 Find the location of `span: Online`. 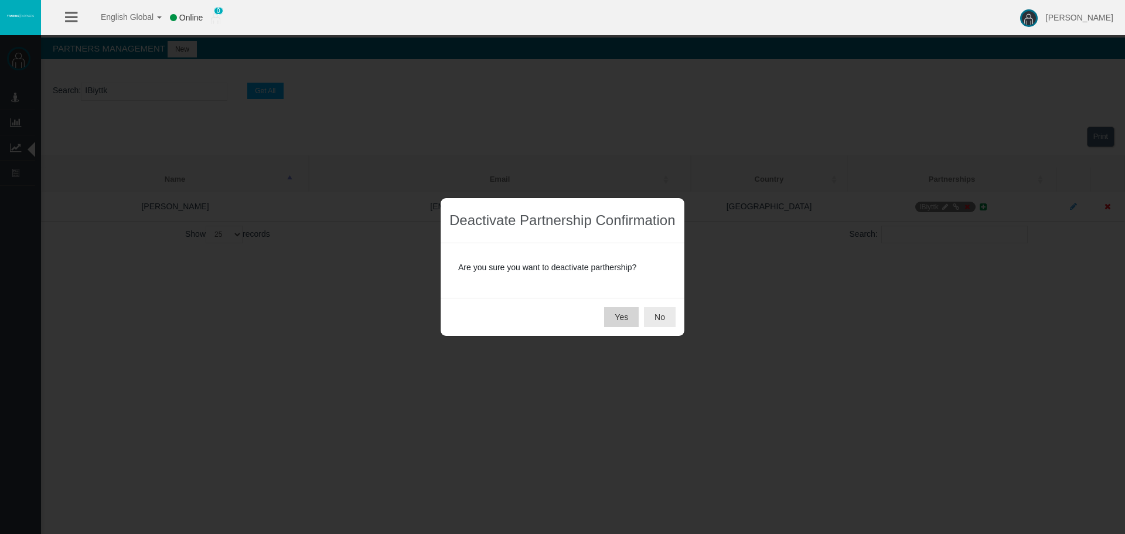

span: Online is located at coordinates (191, 18).